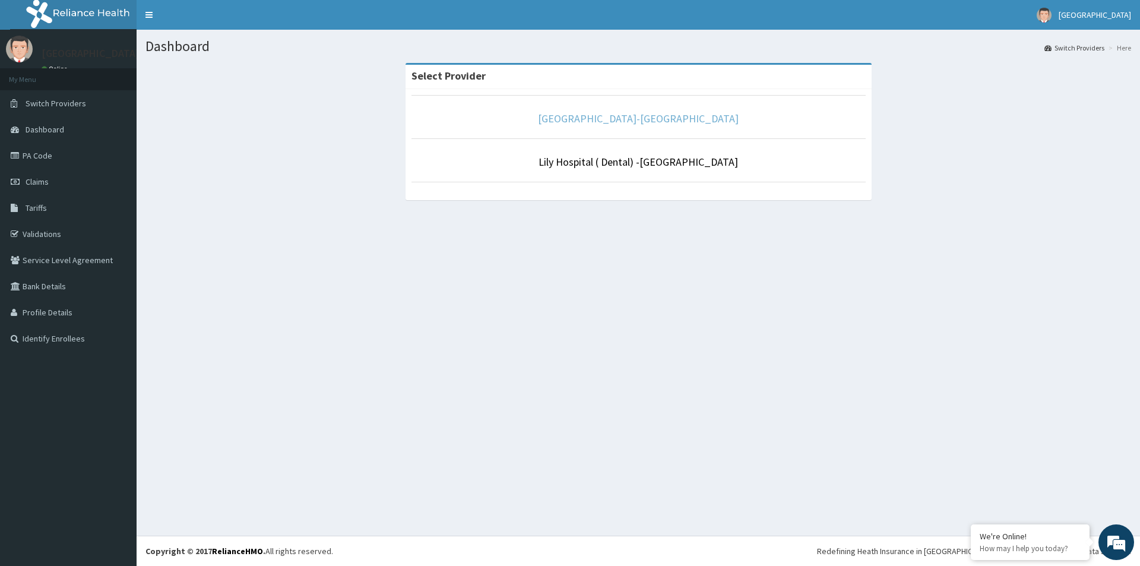  Describe the element at coordinates (205, 551) in the screenshot. I see `strong: Copyright © 2017 .` at that location.